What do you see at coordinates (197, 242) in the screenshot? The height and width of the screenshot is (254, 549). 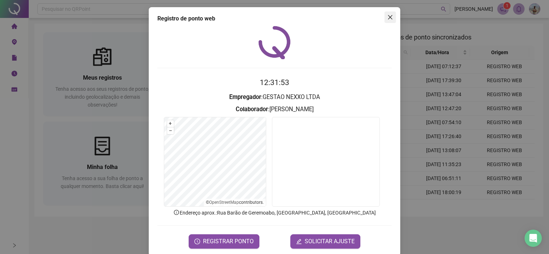 I see `span: clock-circle` at bounding box center [197, 242].